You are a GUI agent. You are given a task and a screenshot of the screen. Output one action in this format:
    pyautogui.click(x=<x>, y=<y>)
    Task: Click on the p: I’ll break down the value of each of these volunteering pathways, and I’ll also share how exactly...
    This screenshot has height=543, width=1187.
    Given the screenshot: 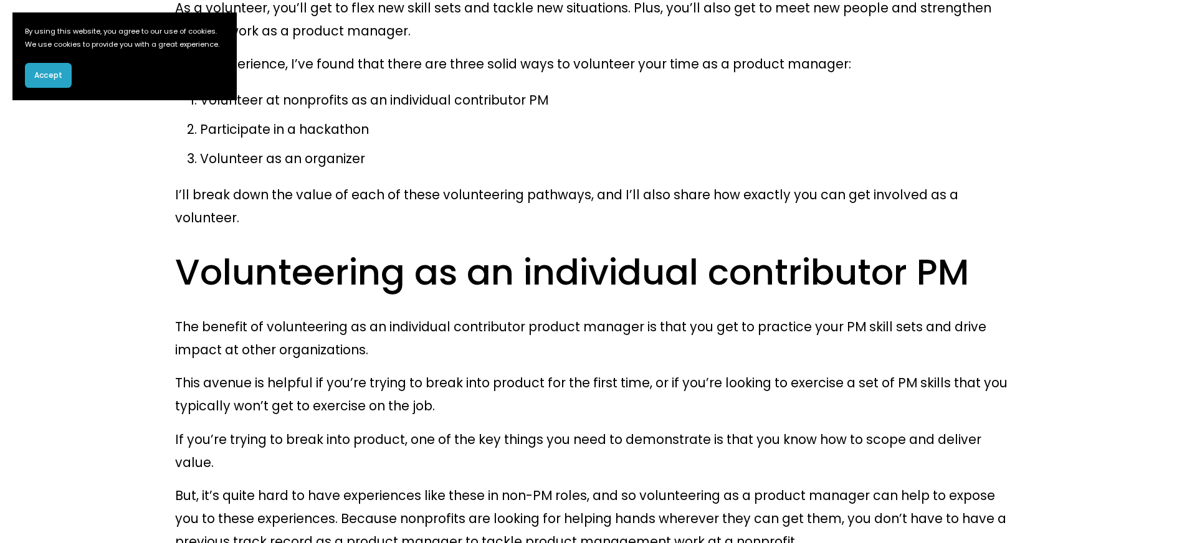 What is the action you would take?
    pyautogui.click(x=593, y=206)
    